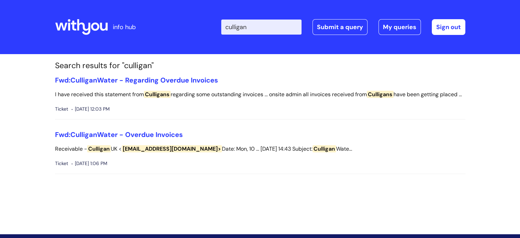 This screenshot has height=238, width=520. What do you see at coordinates (261, 27) in the screenshot?
I see `input: Search` at bounding box center [261, 27].